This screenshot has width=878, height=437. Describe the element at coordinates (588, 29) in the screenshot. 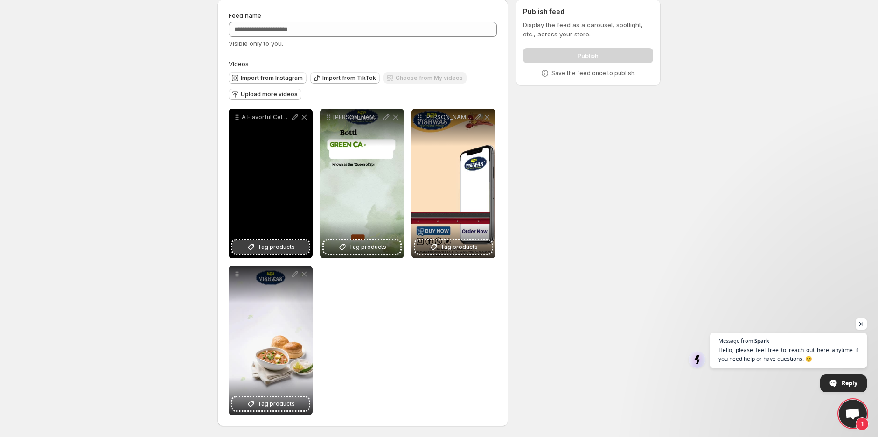

I see `p: Display the feed as a carousel, spotlight, etc., across your store.` at that location.